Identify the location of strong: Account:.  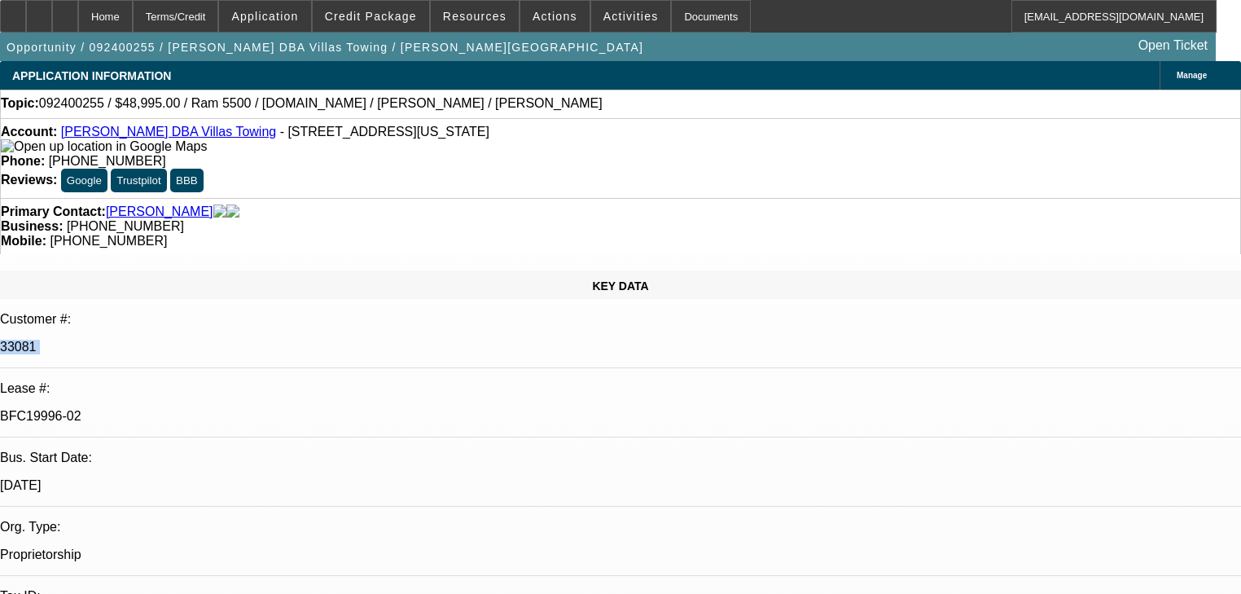
(28, 131).